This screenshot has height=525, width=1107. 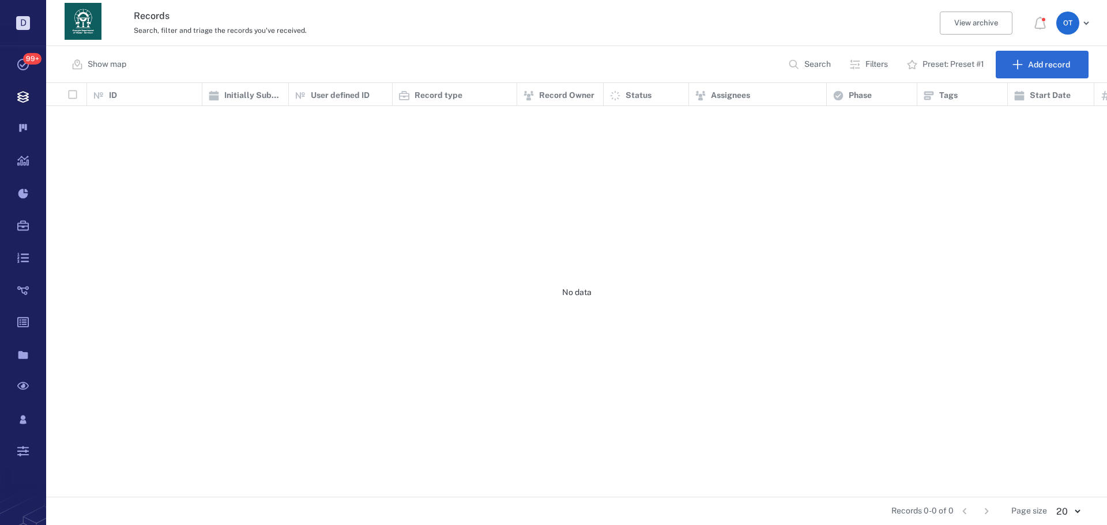 What do you see at coordinates (107, 65) in the screenshot?
I see `p: Show map` at bounding box center [107, 65].